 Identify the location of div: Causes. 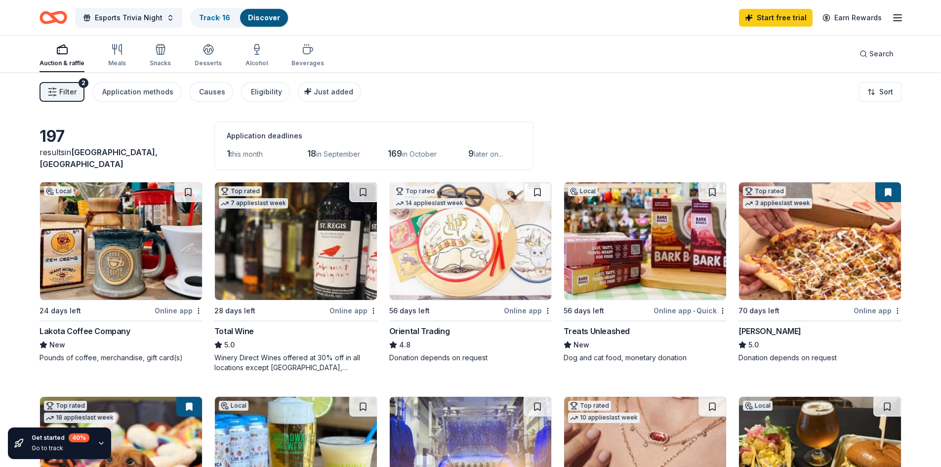
(212, 92).